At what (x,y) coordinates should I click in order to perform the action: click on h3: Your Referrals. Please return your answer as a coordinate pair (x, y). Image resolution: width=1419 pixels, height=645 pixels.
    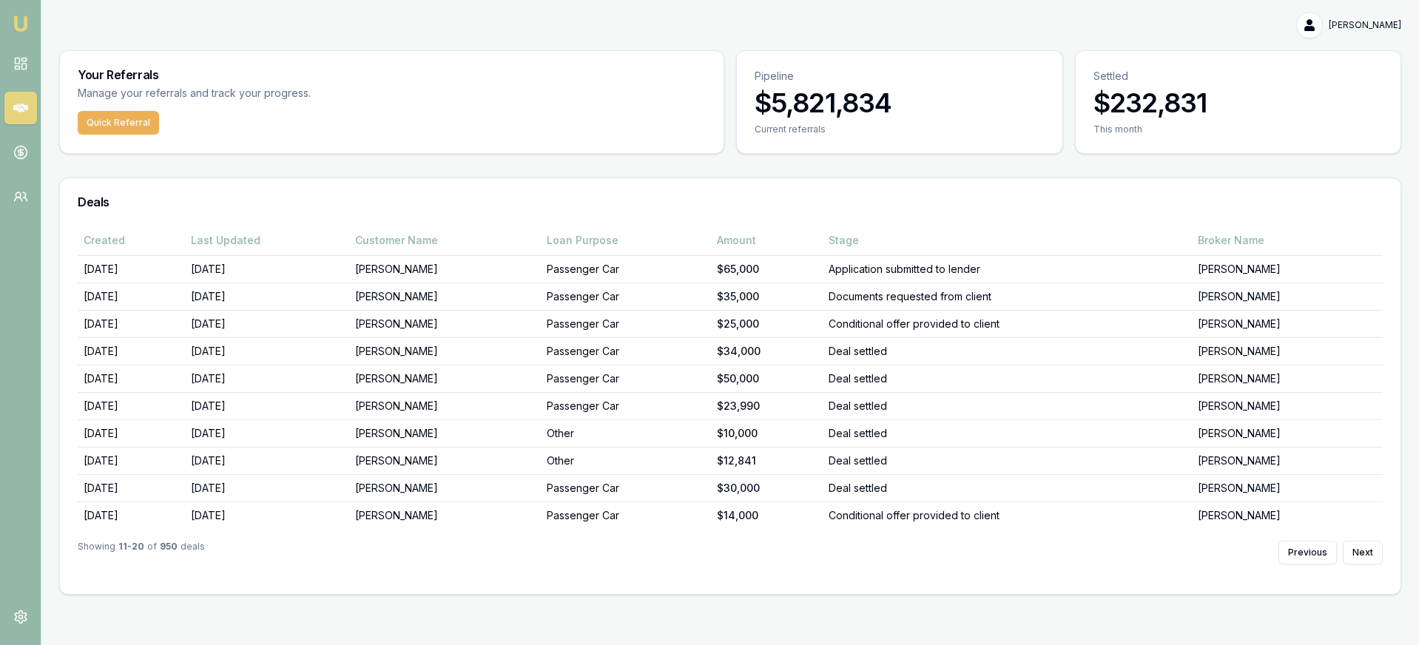
    Looking at the image, I should click on (391, 75).